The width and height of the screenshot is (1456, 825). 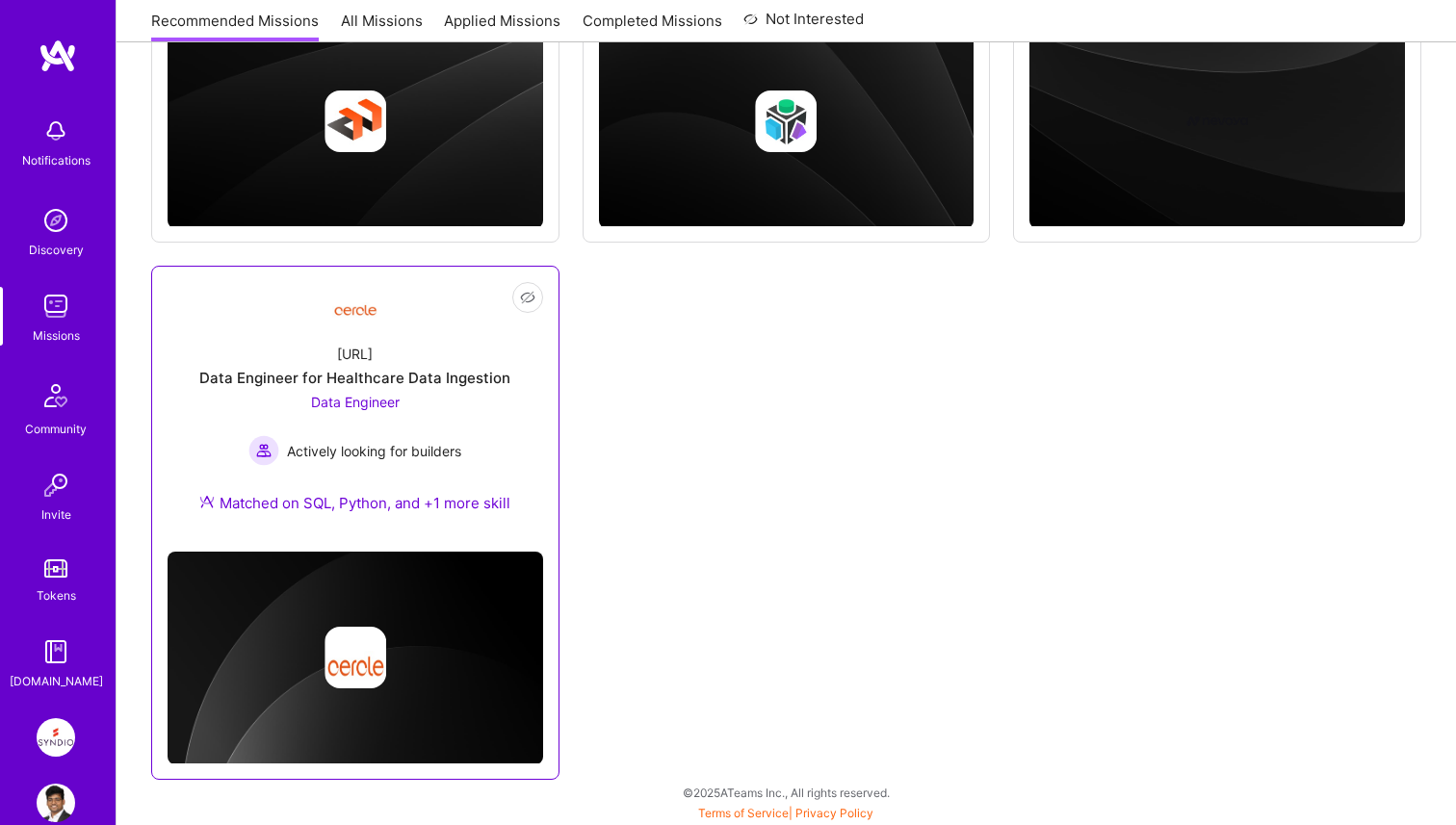 What do you see at coordinates (56, 396) in the screenshot?
I see `img: Community` at bounding box center [56, 396].